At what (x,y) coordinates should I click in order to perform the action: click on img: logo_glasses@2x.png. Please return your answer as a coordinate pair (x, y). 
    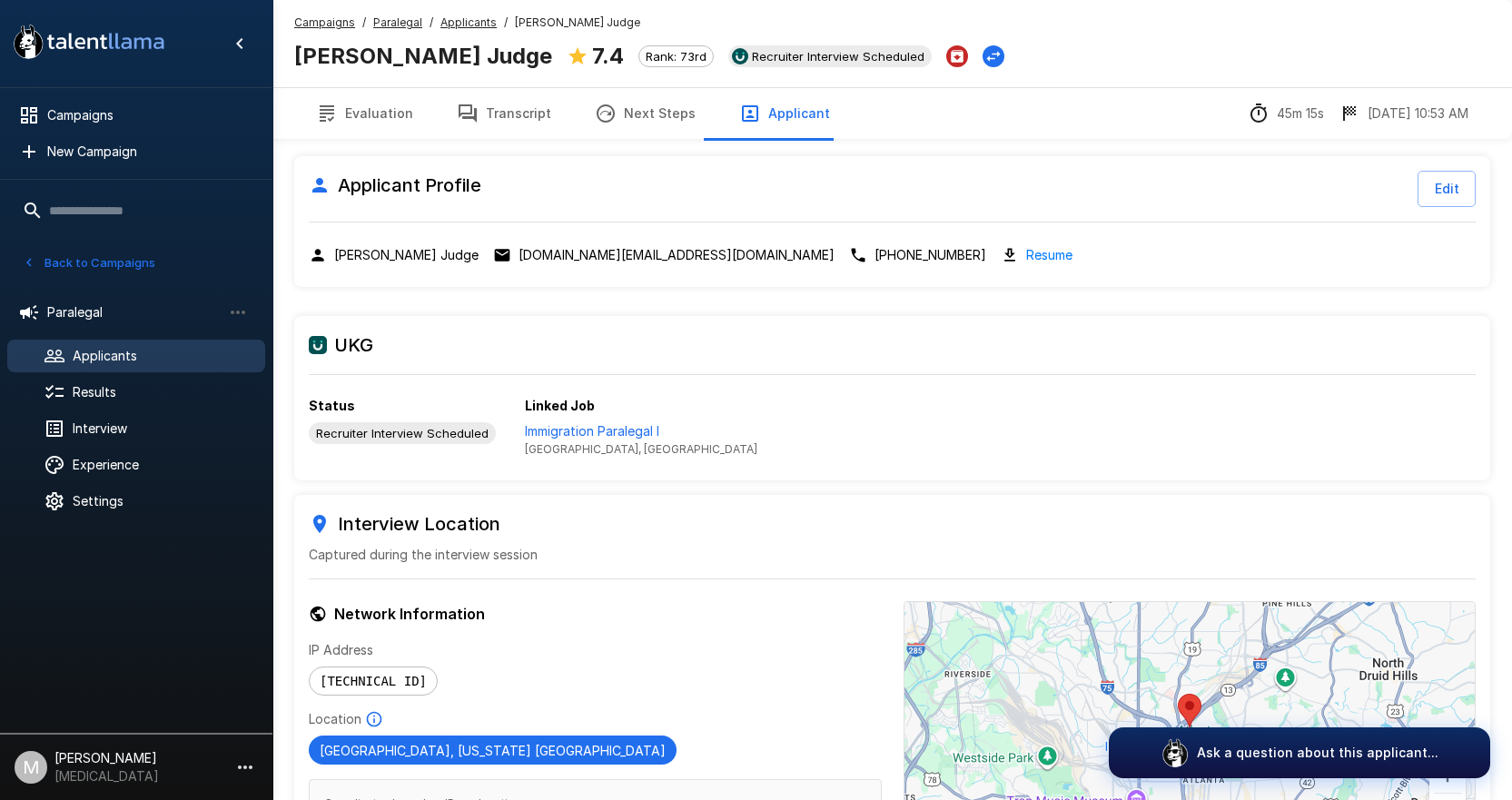
    Looking at the image, I should click on (1175, 753).